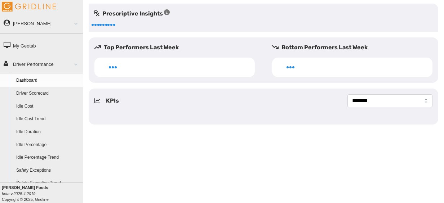 The width and height of the screenshot is (444, 203). I want to click on i: beta v.2025.4.2019, so click(18, 194).